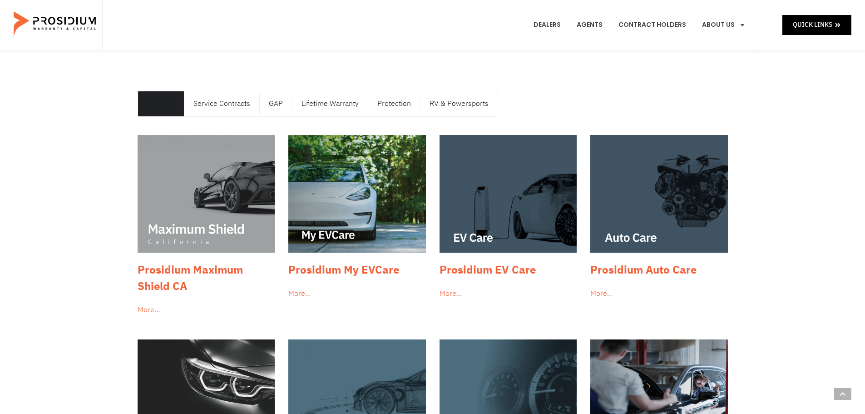 This screenshot has width=865, height=414. I want to click on a: Show All, so click(161, 104).